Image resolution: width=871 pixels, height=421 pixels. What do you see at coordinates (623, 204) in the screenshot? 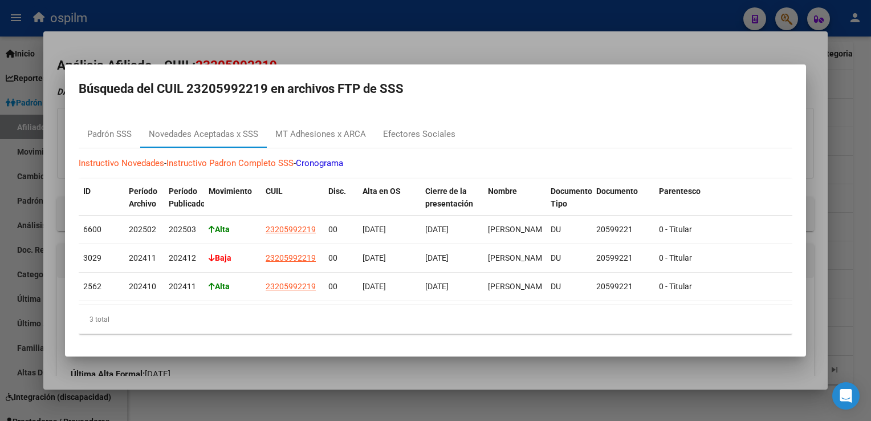
I see `datatable-header-cell: Documento` at bounding box center [623, 204].